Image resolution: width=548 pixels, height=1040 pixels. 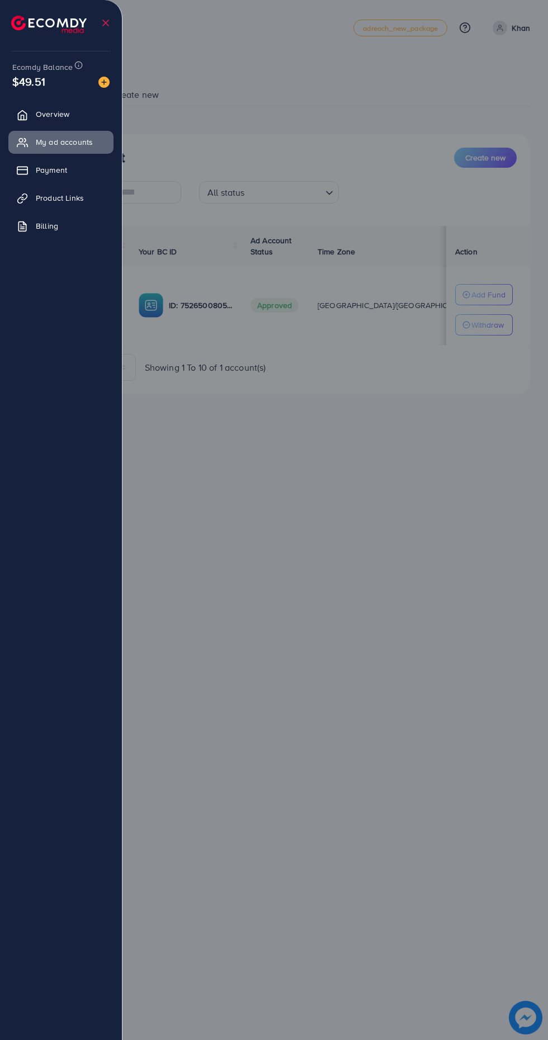 I want to click on span: Overview, so click(x=53, y=114).